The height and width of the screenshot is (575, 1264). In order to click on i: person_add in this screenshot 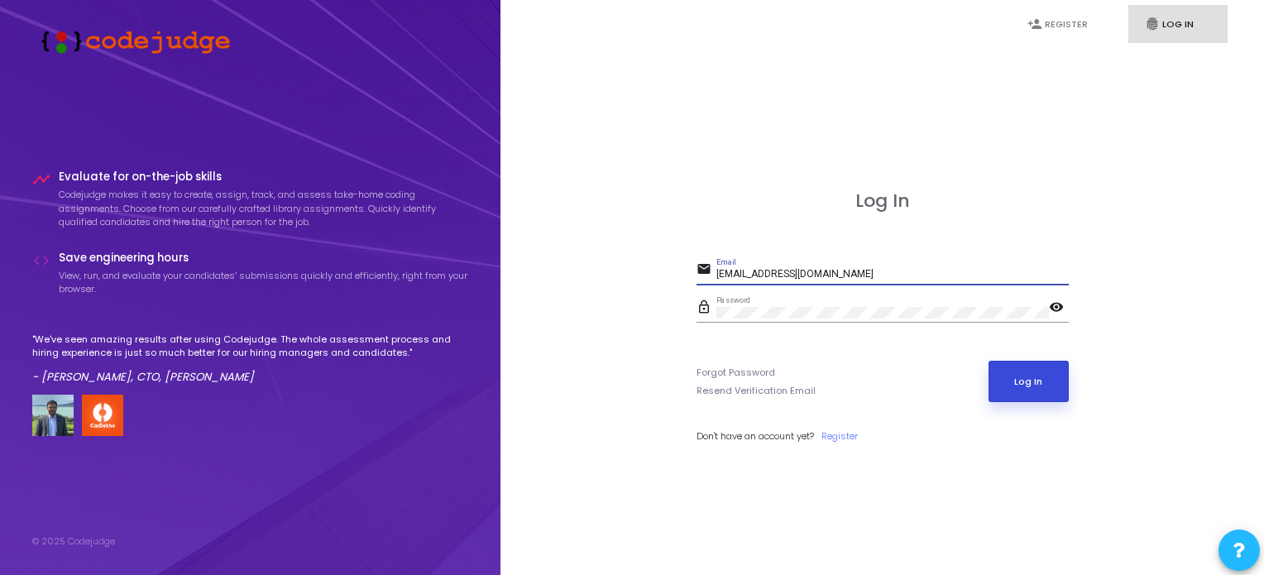, I will do `click(1035, 24)`.